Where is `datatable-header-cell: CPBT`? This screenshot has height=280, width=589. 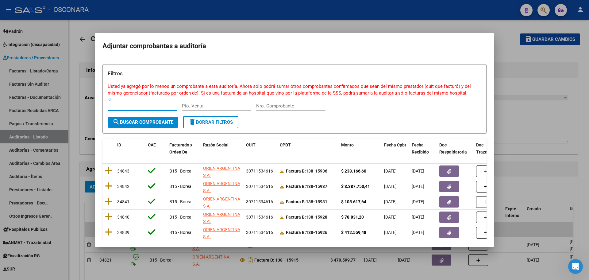
datatable-header-cell: CPBT is located at coordinates (308, 149).